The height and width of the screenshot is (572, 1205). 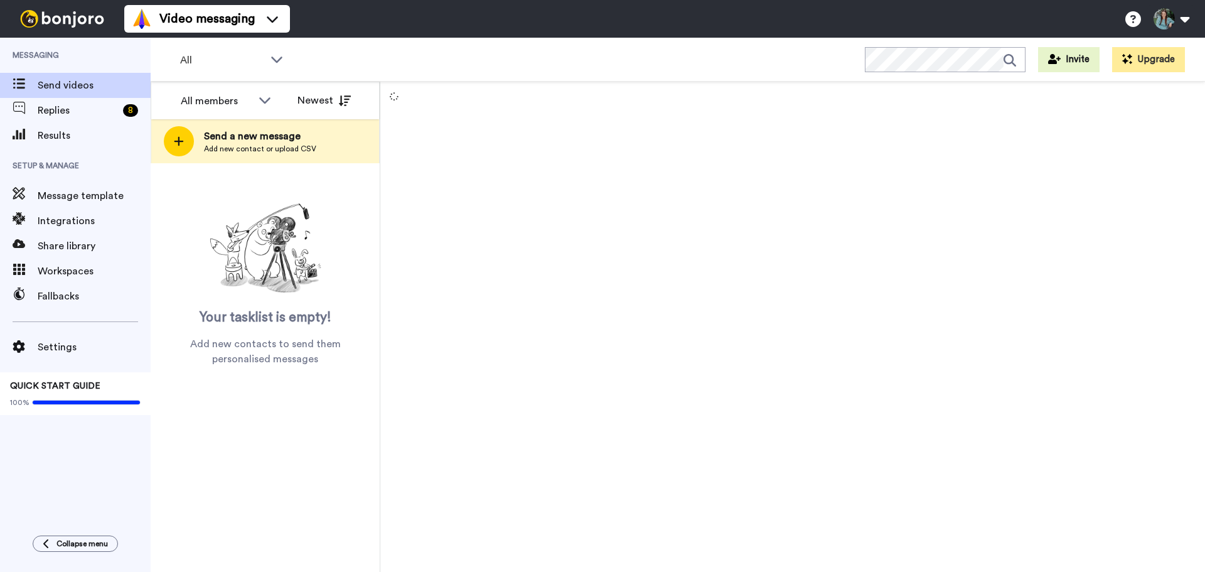 What do you see at coordinates (94, 196) in the screenshot?
I see `span: Message template` at bounding box center [94, 196].